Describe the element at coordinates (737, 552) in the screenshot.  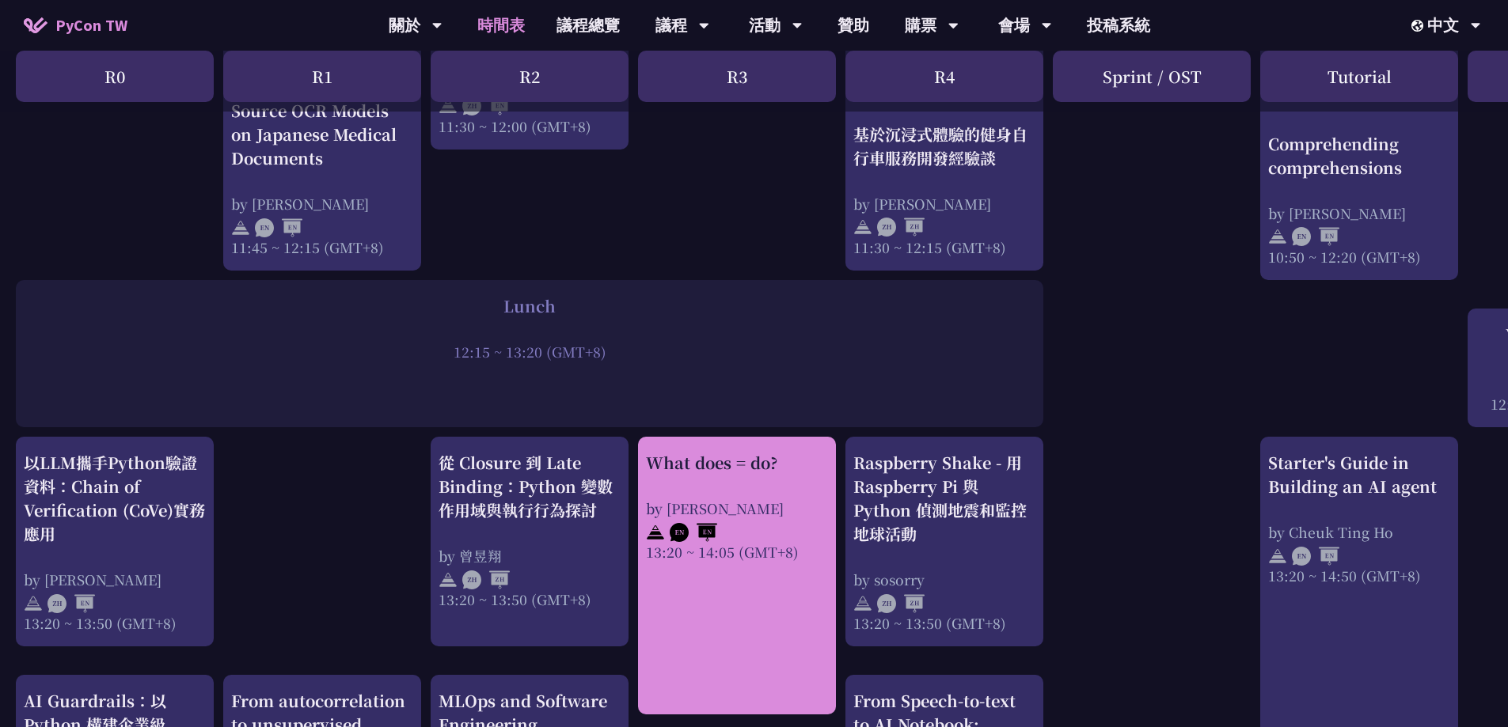
I see `div: 13:20 ~ 14:05 (GMT+8)` at that location.